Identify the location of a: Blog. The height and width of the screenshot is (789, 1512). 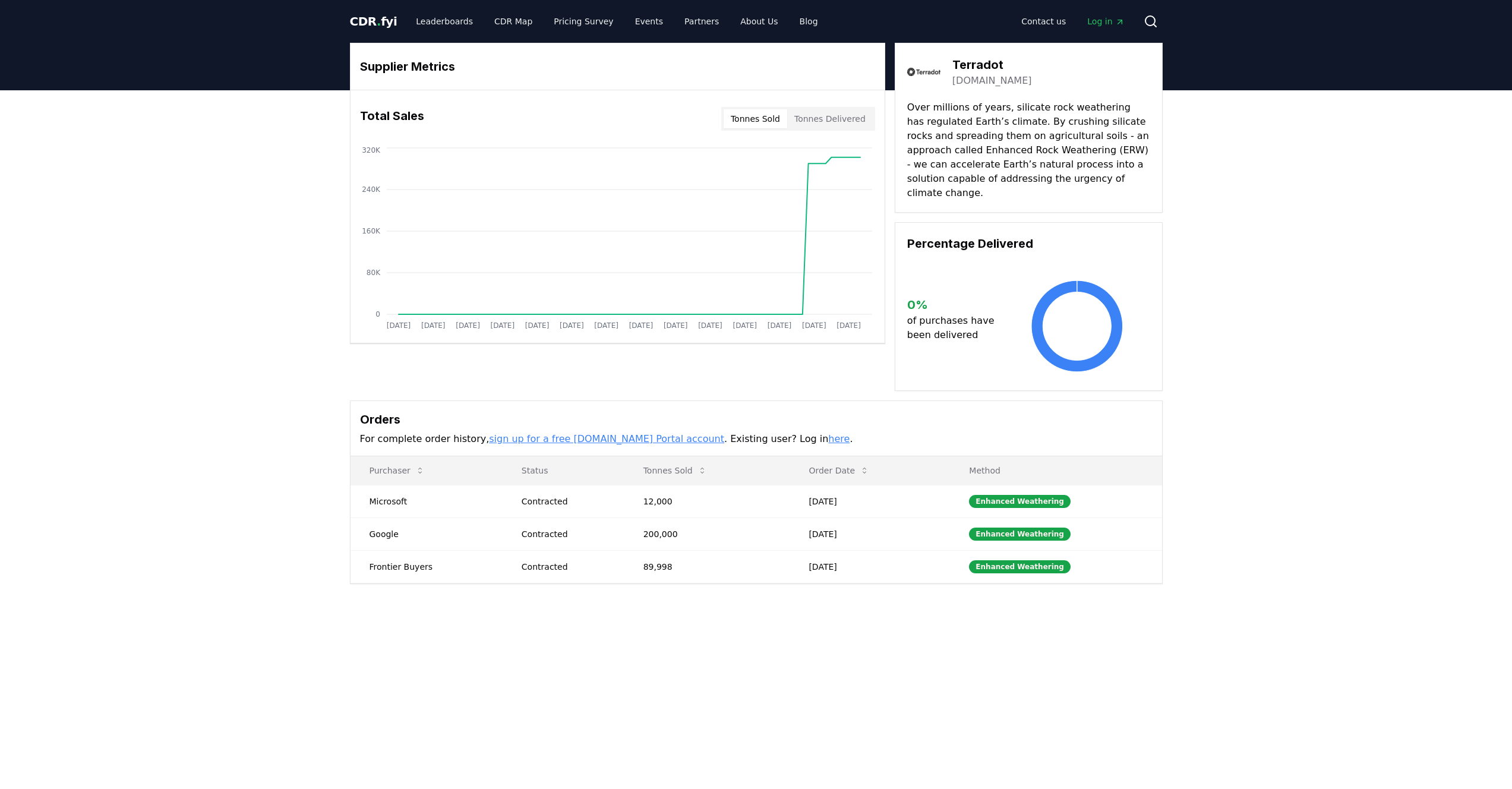
(808, 22).